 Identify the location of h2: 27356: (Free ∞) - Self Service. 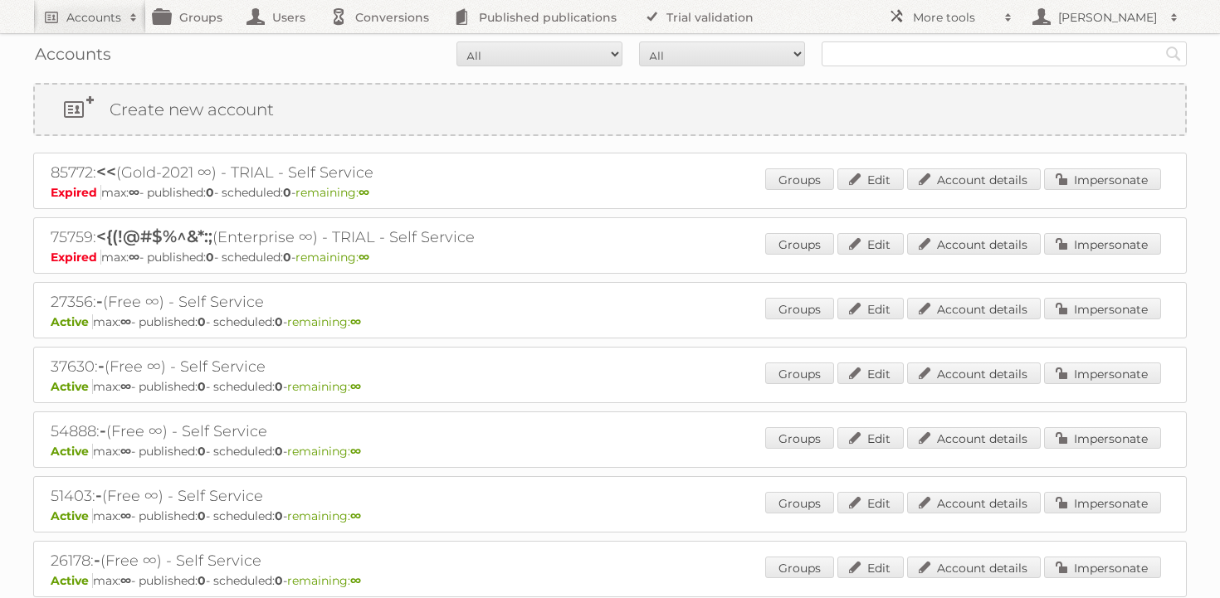
(341, 302).